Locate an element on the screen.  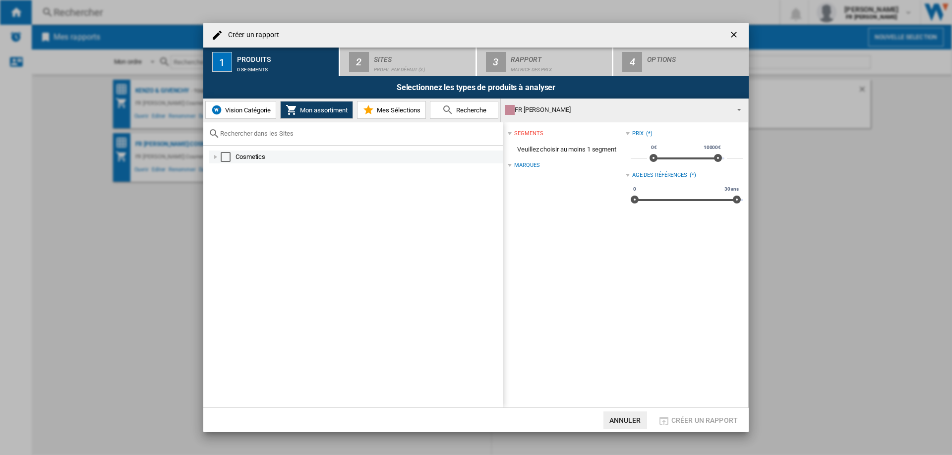
md-checkbox: Select is located at coordinates (228, 157).